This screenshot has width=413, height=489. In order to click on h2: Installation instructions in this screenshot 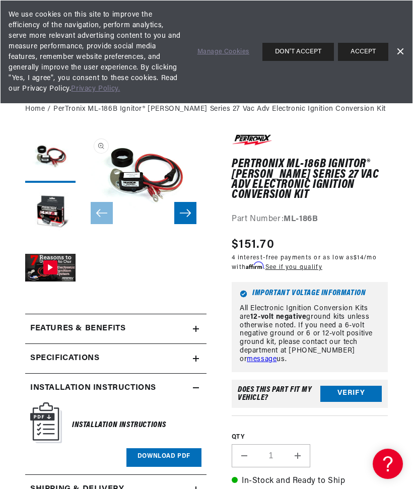, I will do `click(93, 388)`.